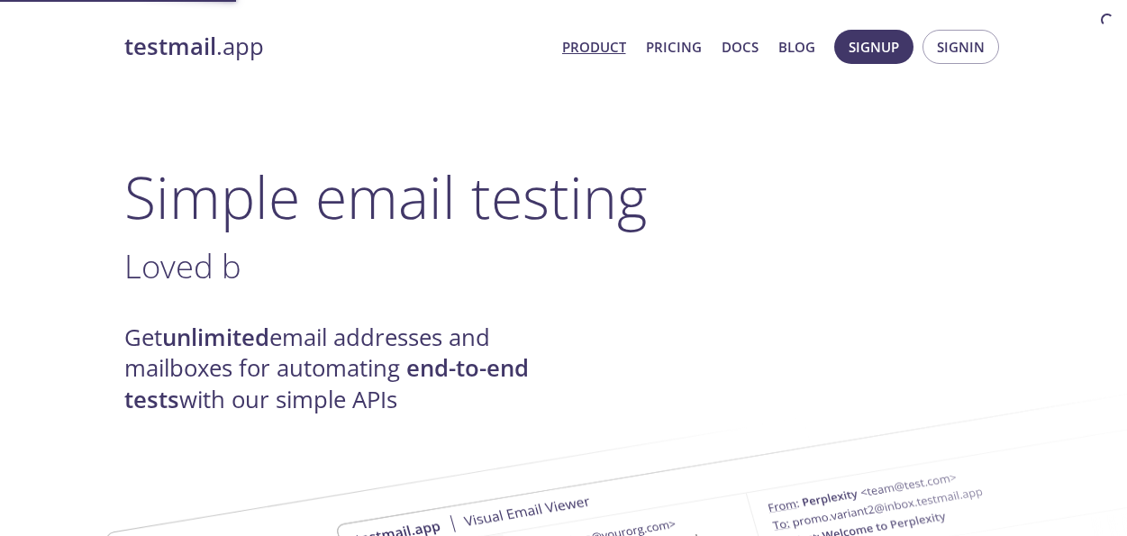 The image size is (1127, 536). What do you see at coordinates (183, 266) in the screenshot?
I see `span: Loved b` at bounding box center [183, 266].